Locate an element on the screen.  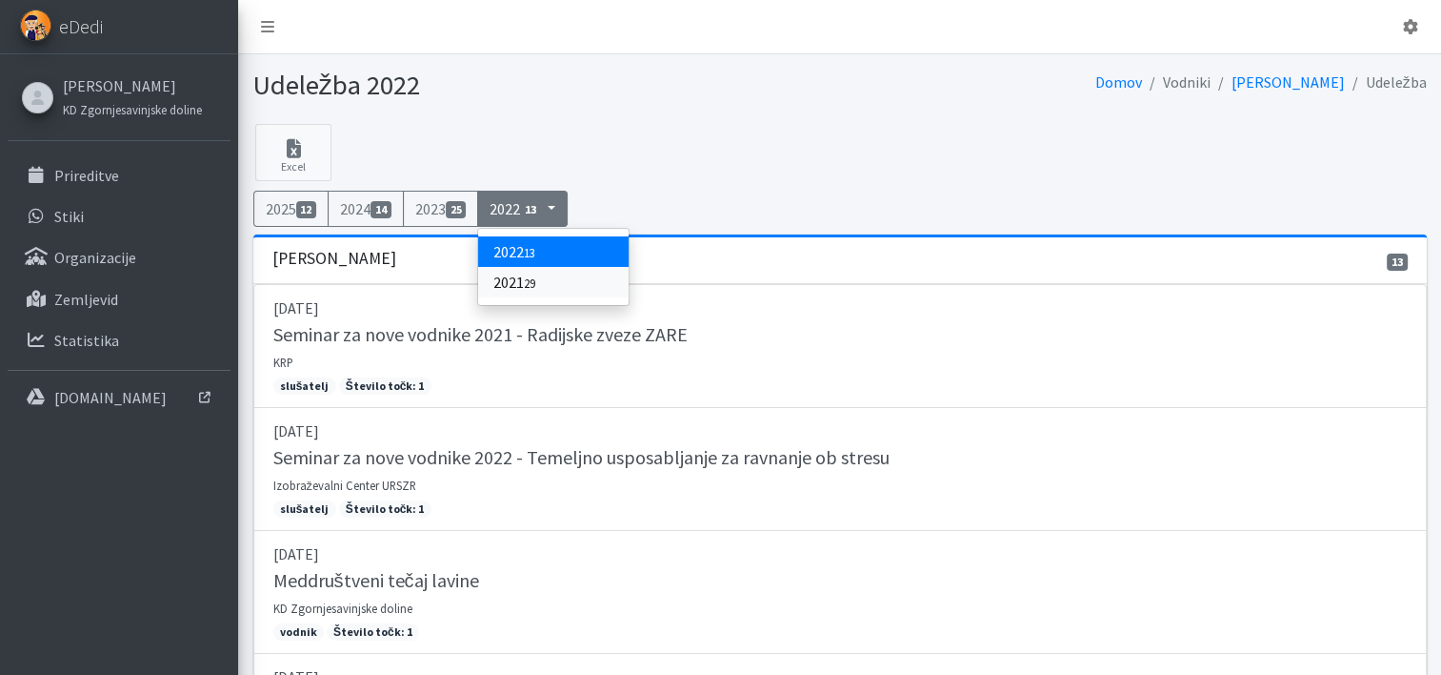
h5: Seminar za nove vodnike 2022 - Temeljno usposabljanje za ravnanje ob stresu is located at coordinates (581, 457).